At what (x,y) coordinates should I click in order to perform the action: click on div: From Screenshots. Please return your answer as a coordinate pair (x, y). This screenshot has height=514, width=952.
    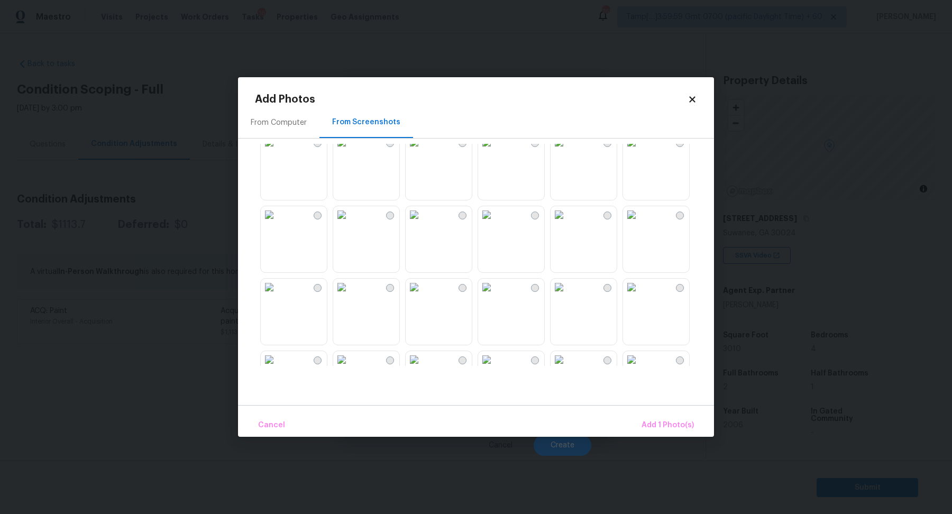
    Looking at the image, I should click on (366, 122).